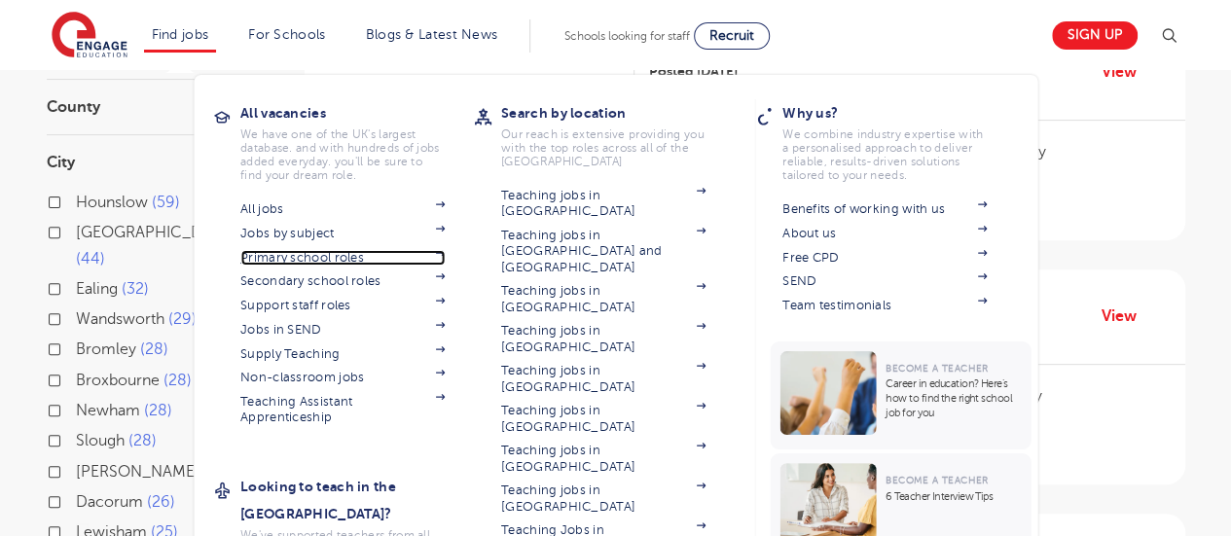 The height and width of the screenshot is (536, 1231). What do you see at coordinates (135, 289) in the screenshot?
I see `span: 32` at bounding box center [135, 289].